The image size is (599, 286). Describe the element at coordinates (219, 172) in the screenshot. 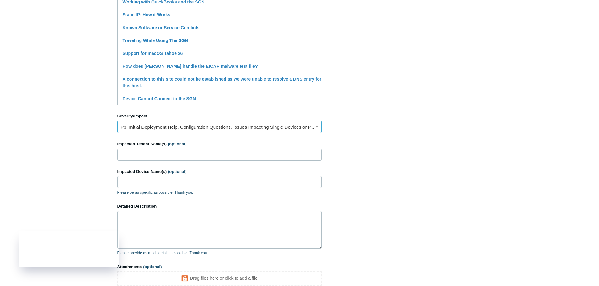

I see `label: Impacted Device Name(s)` at that location.